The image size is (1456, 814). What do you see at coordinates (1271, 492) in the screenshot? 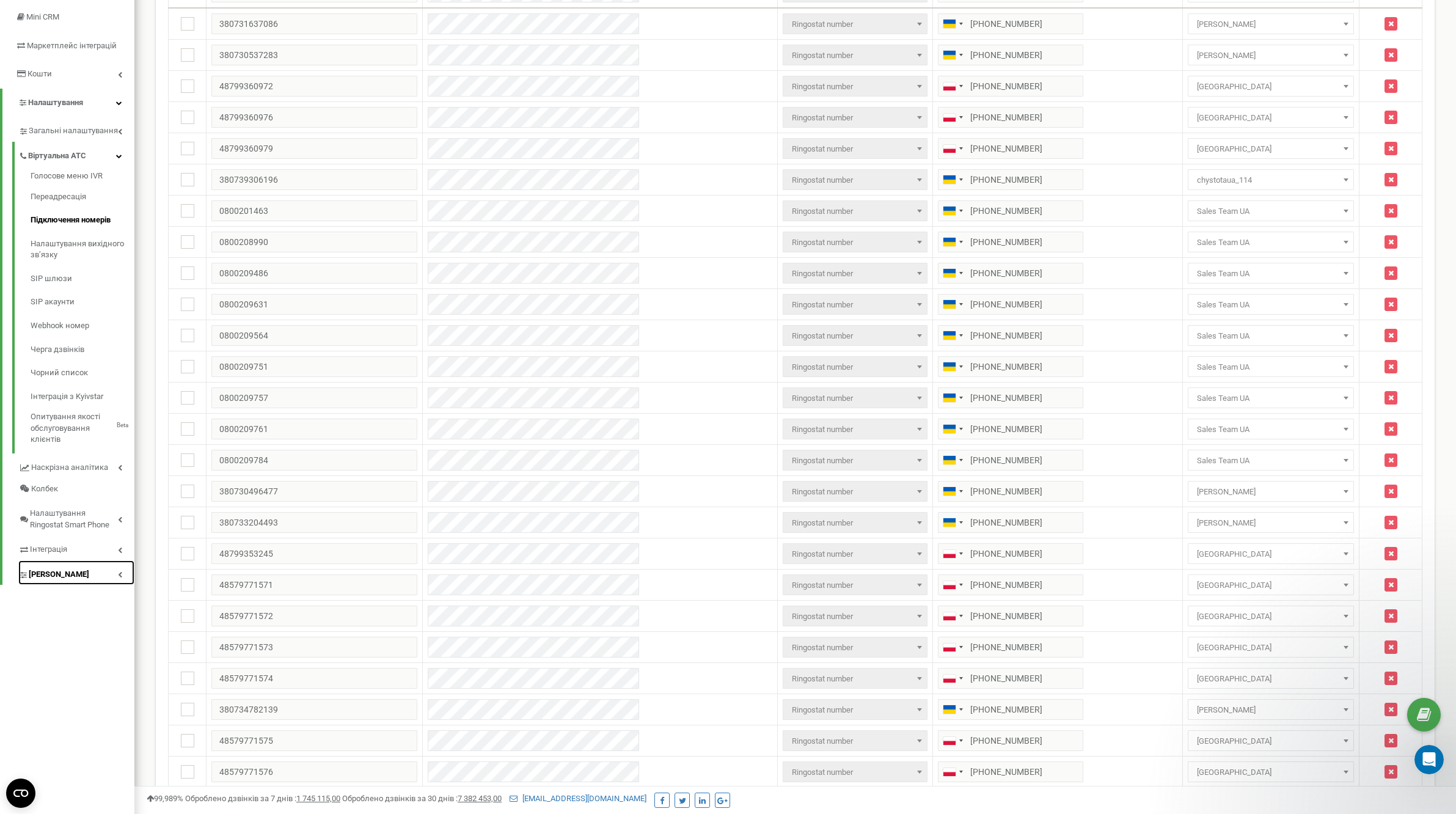
I see `span: Катерина Перелигіна` at bounding box center [1271, 492].